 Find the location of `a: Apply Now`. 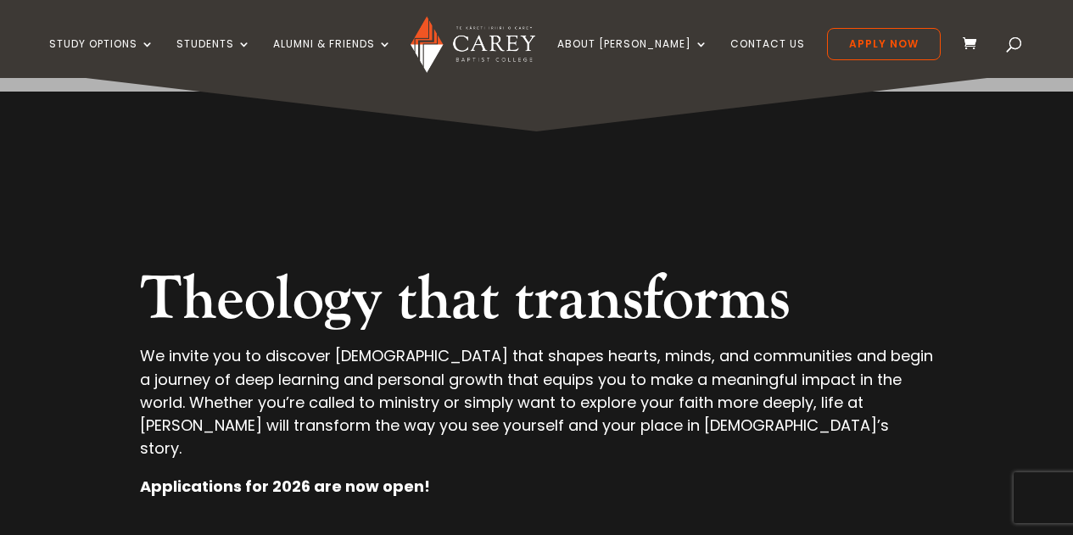

a: Apply Now is located at coordinates (884, 44).